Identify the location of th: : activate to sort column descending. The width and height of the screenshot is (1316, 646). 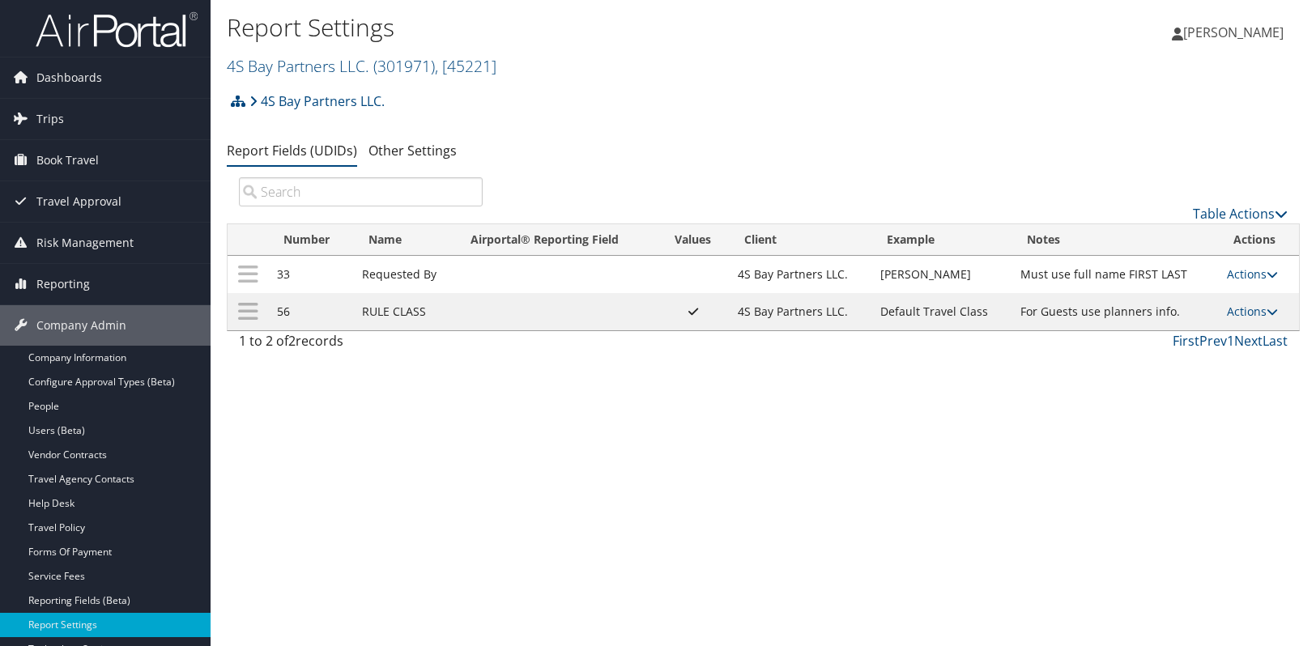
(248, 240).